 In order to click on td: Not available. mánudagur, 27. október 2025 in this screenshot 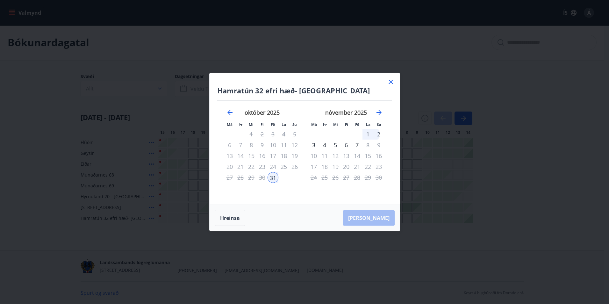, I will do `click(230, 177)`.